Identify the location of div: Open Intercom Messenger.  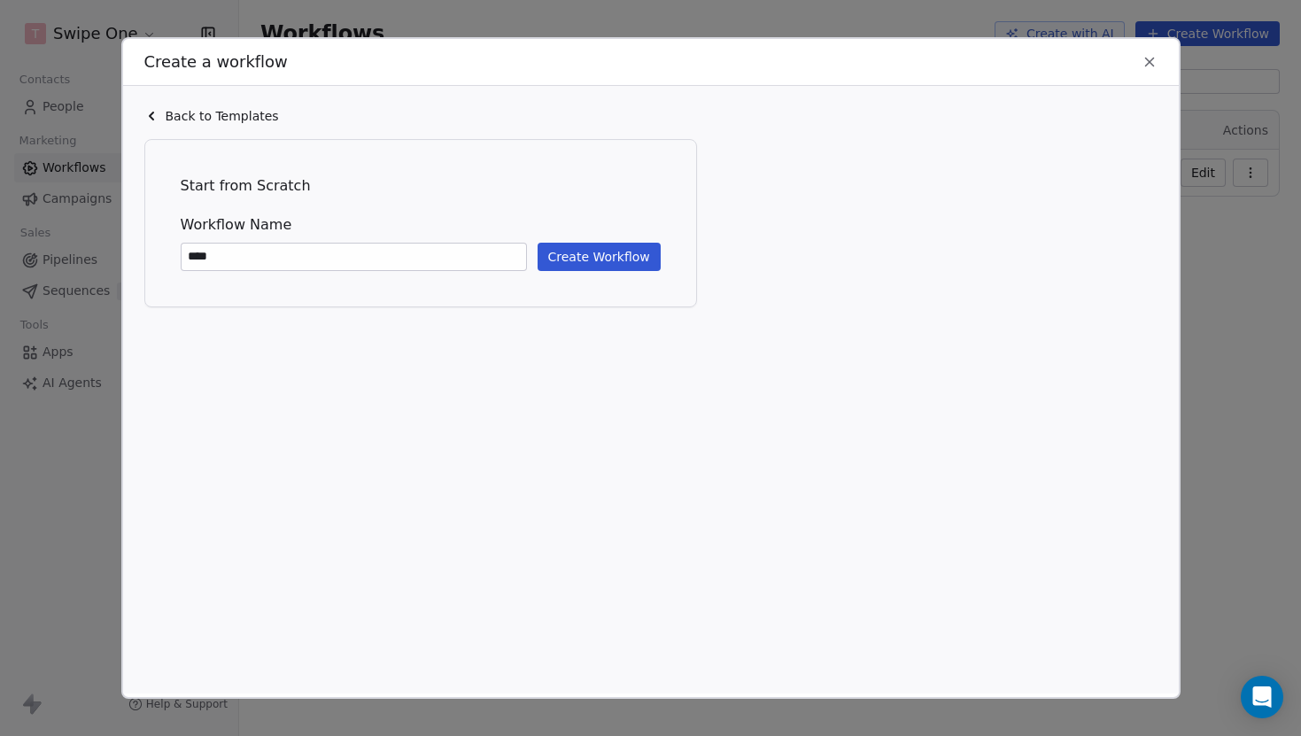
(1262, 697).